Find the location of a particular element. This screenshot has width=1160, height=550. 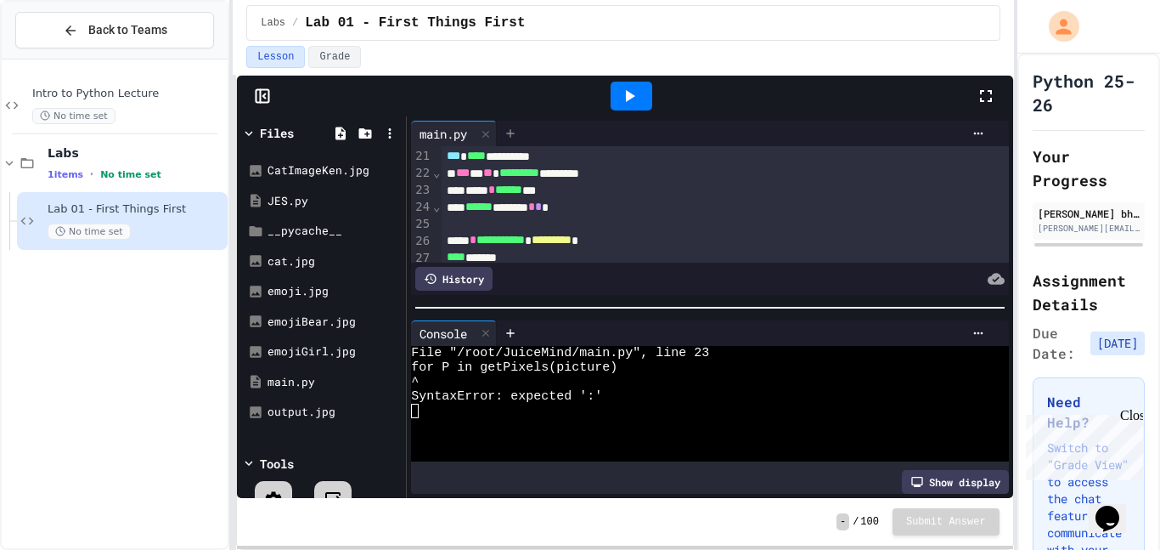

div: 26 is located at coordinates (421, 241).